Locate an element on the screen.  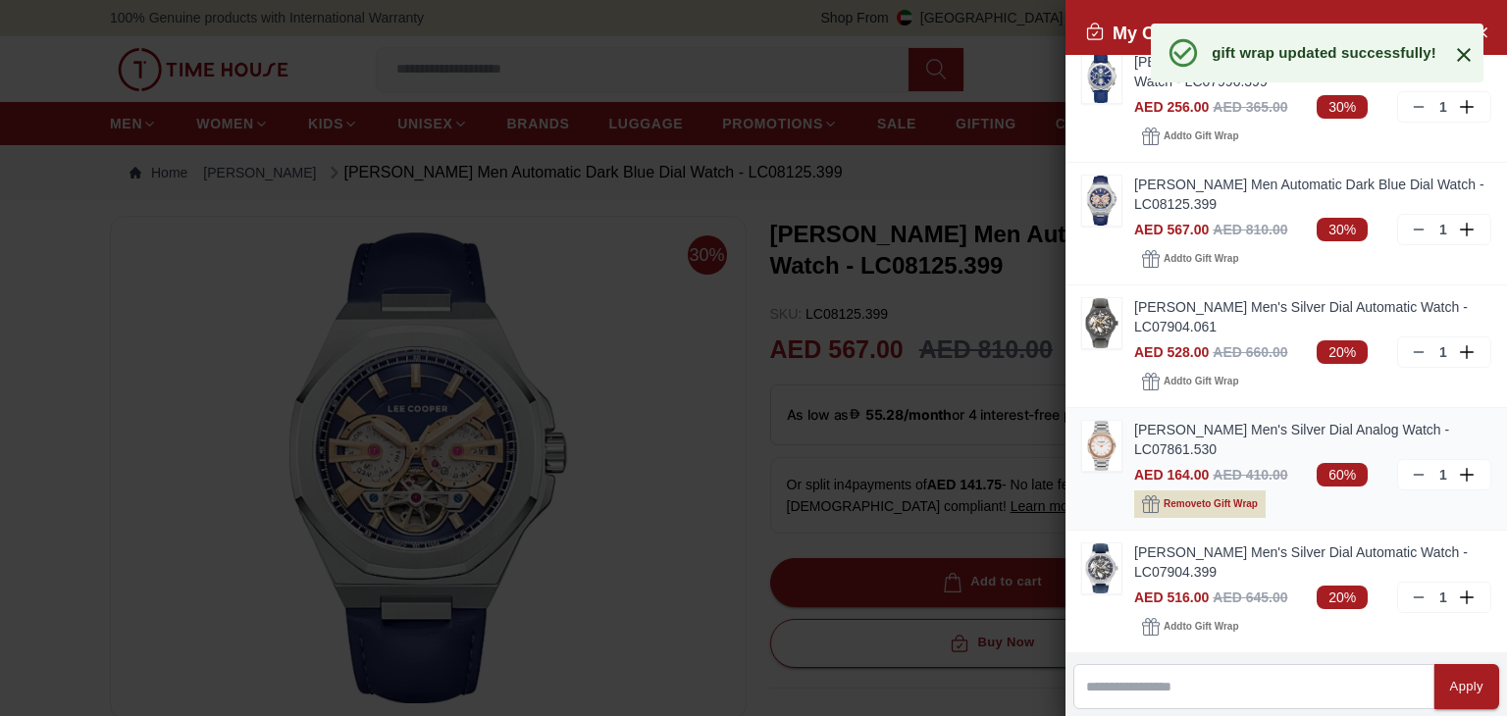
div: Apply is located at coordinates (1467, 687).